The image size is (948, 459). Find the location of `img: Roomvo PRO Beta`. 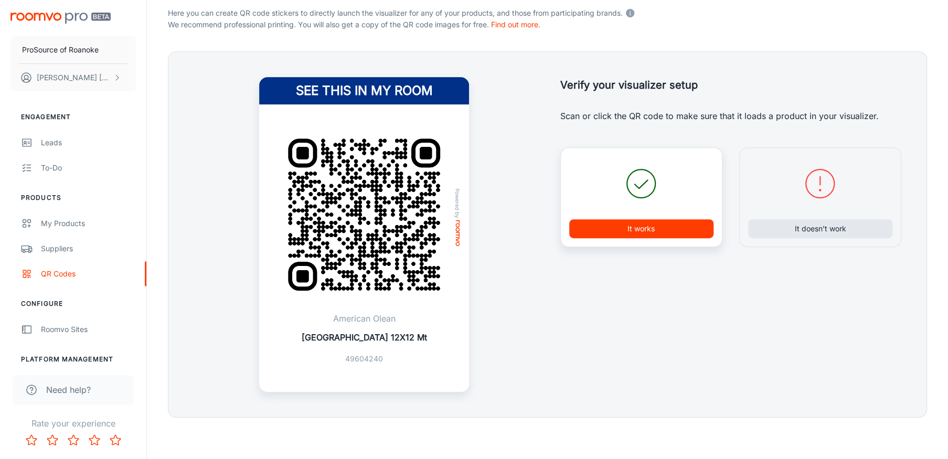

img: Roomvo PRO Beta is located at coordinates (60, 18).